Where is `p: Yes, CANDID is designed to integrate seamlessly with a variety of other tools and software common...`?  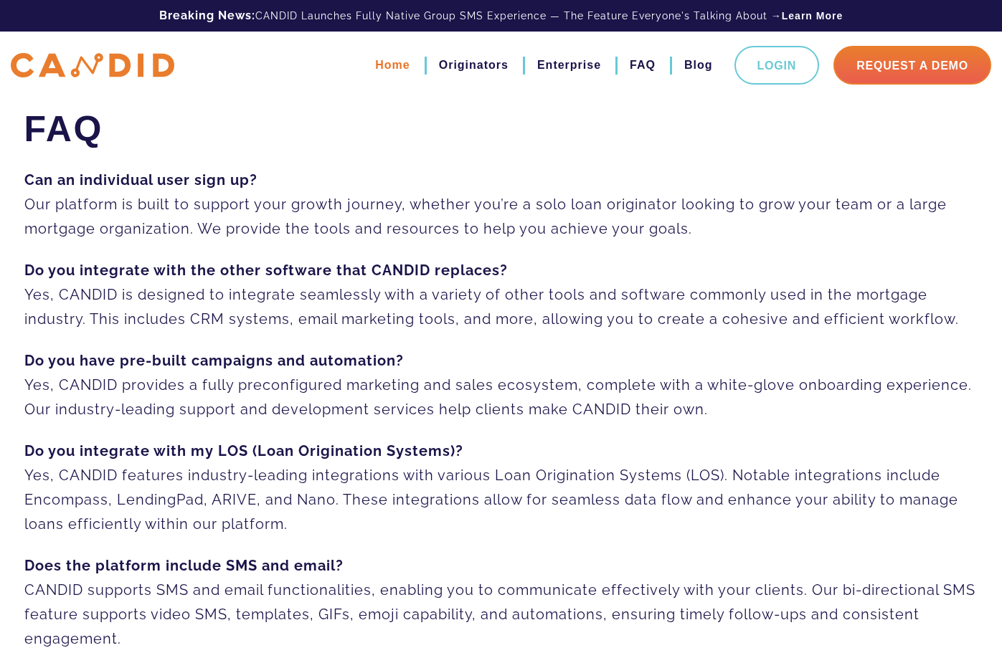
p: Yes, CANDID is designed to integrate seamlessly with a variety of other tools and software common... is located at coordinates (501, 295).